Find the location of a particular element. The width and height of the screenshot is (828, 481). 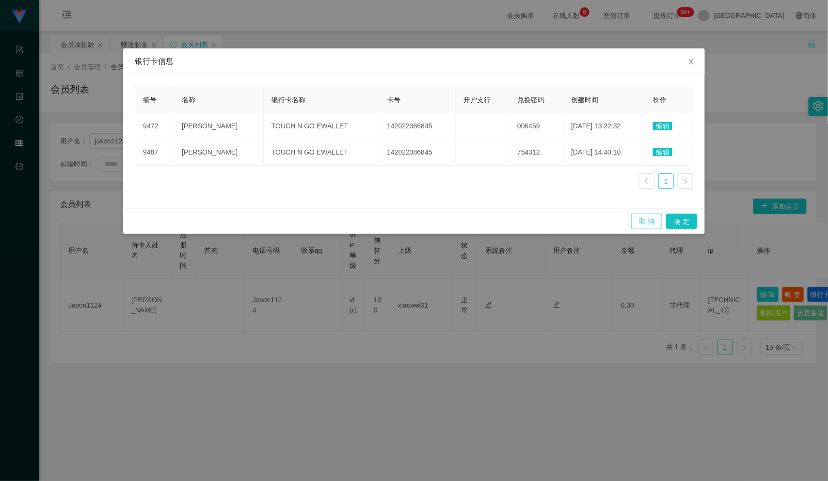

i: 图标: right is located at coordinates (685, 182).